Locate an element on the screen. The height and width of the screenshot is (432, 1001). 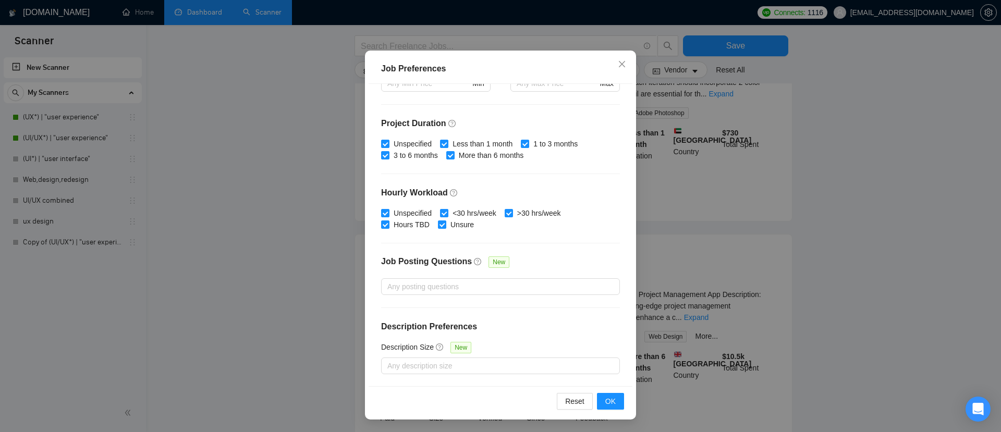
span: Unsure is located at coordinates (462, 225).